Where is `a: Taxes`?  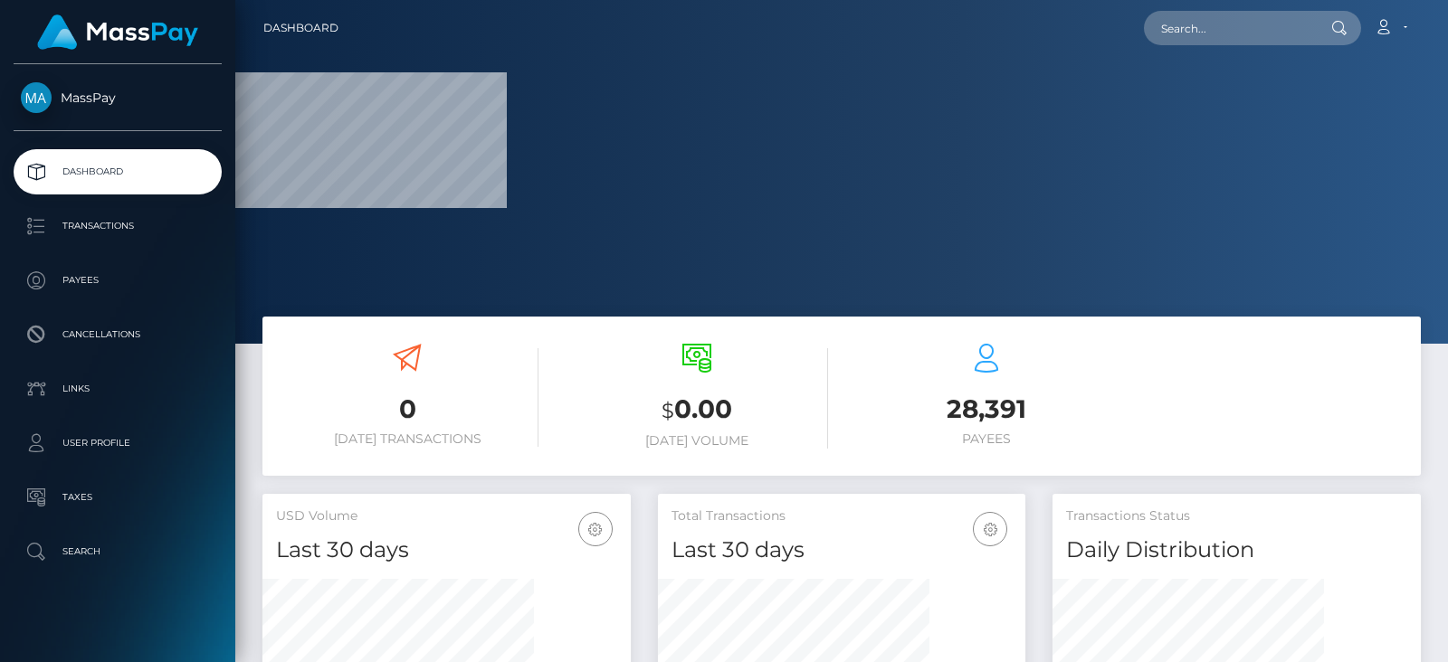
a: Taxes is located at coordinates (118, 498).